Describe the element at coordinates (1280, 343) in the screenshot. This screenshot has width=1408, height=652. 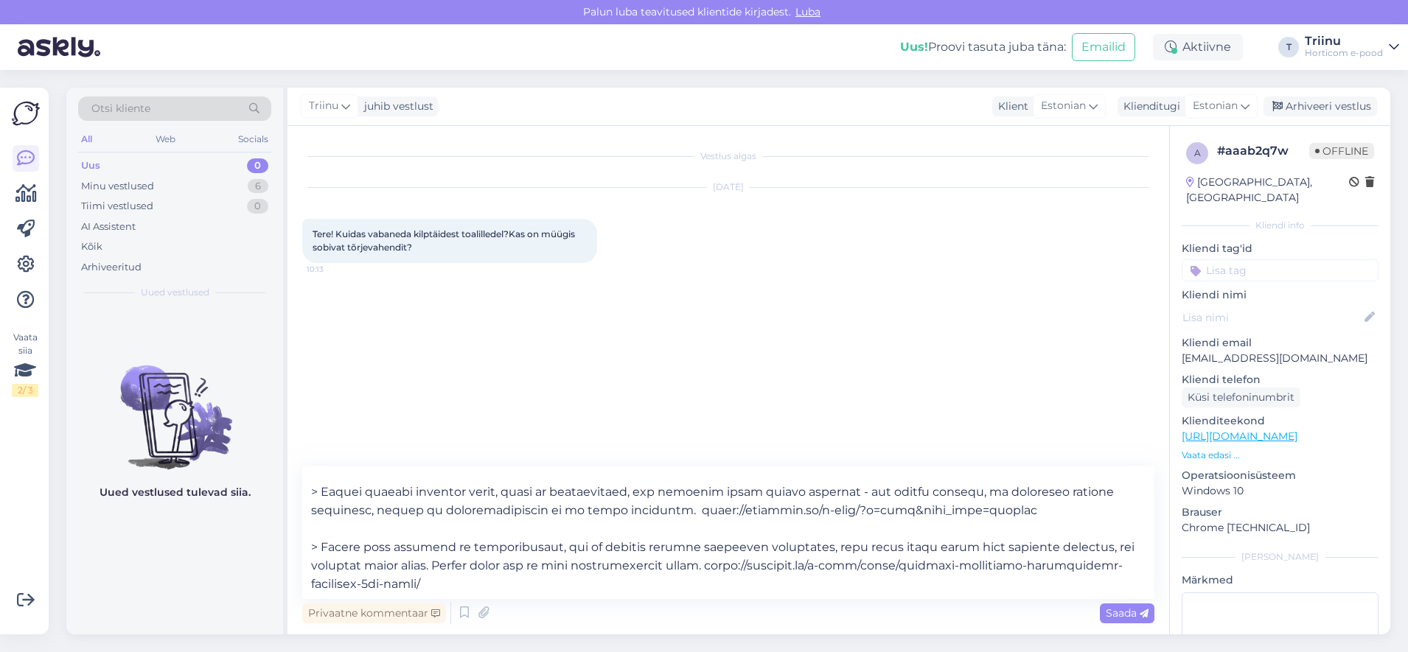
I see `p: Kliendi email` at that location.